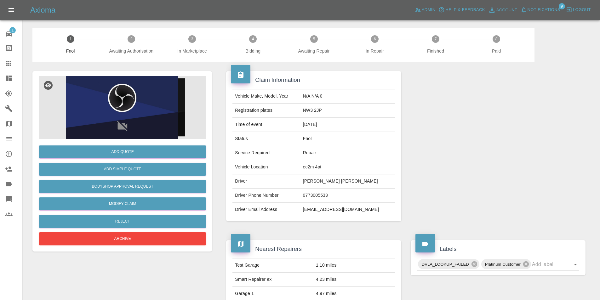 This screenshot has width=600, height=300. Describe the element at coordinates (540, 10) in the screenshot. I see `button: Notifications` at that location.